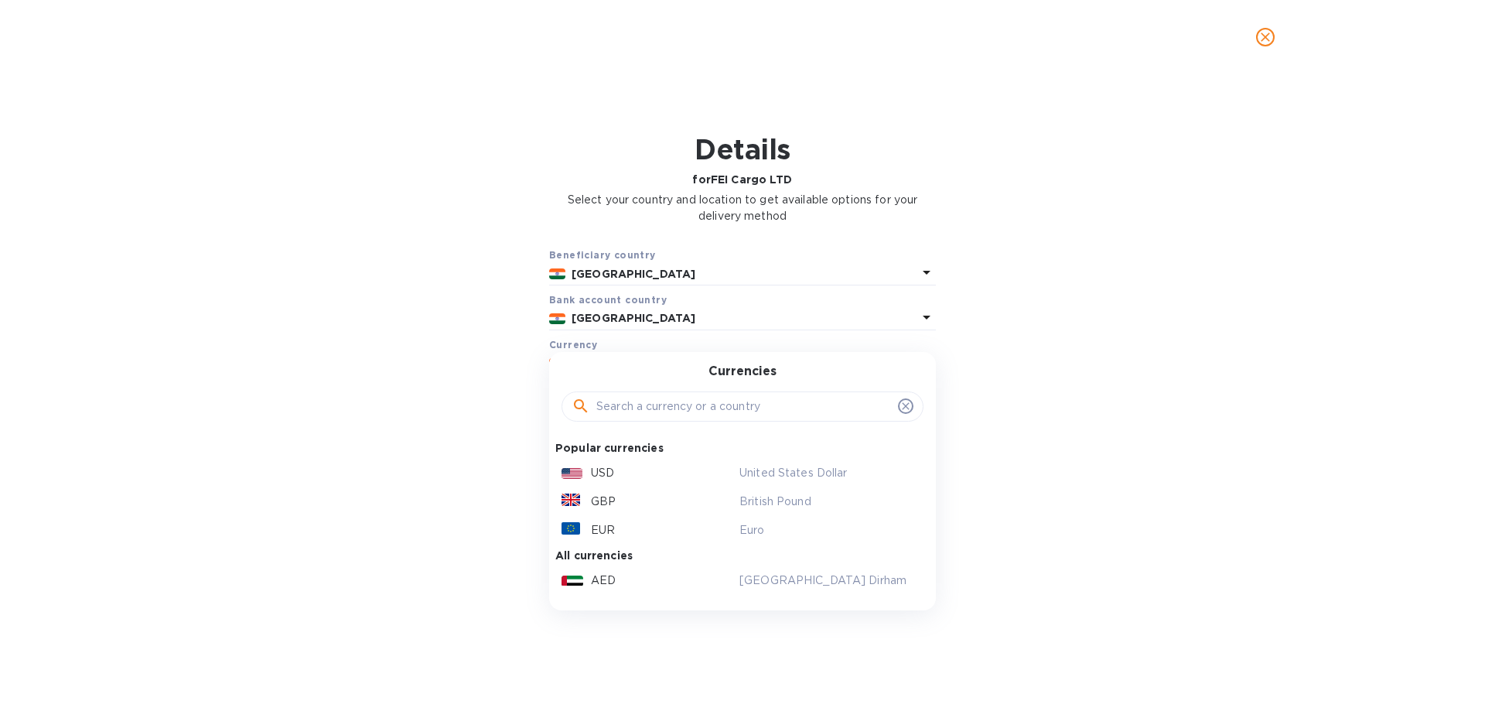  What do you see at coordinates (743, 149) in the screenshot?
I see `h1: Details` at bounding box center [743, 149].